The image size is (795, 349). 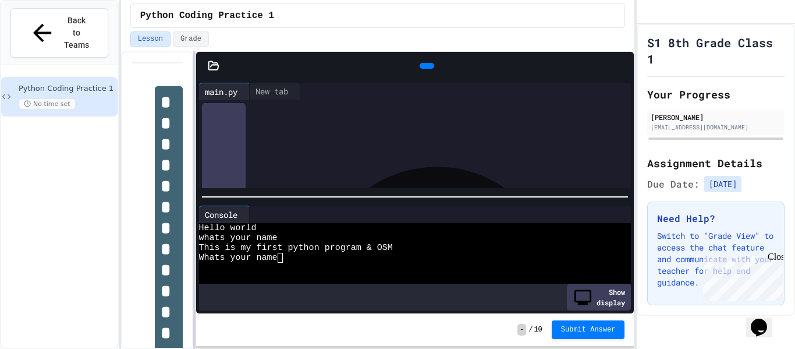 What do you see at coordinates (191, 39) in the screenshot?
I see `button: Grade` at bounding box center [191, 39].